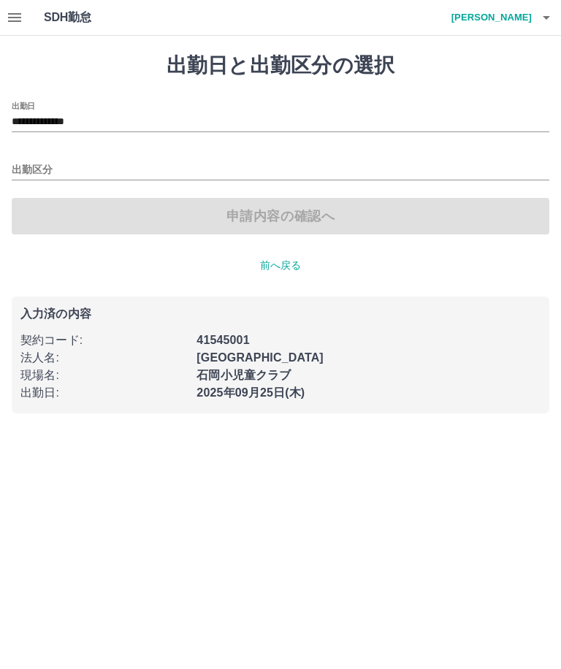  I want to click on b: 石岡小児童クラブ, so click(243, 375).